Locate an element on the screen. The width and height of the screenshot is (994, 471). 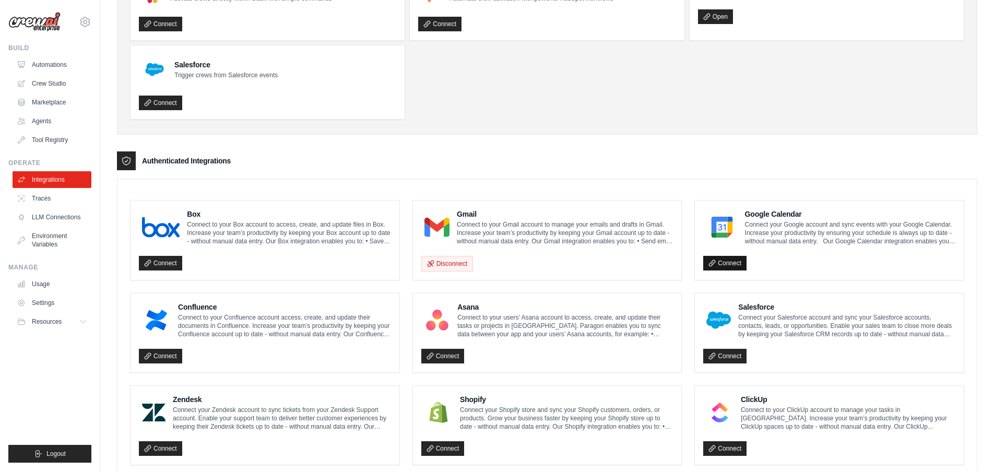
h4: Gmail is located at coordinates (565, 214).